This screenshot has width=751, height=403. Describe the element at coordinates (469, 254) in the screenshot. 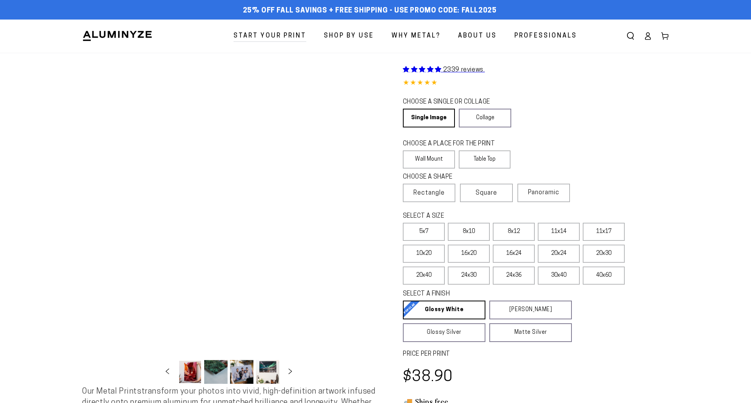

I see `label: 16x20` at that location.